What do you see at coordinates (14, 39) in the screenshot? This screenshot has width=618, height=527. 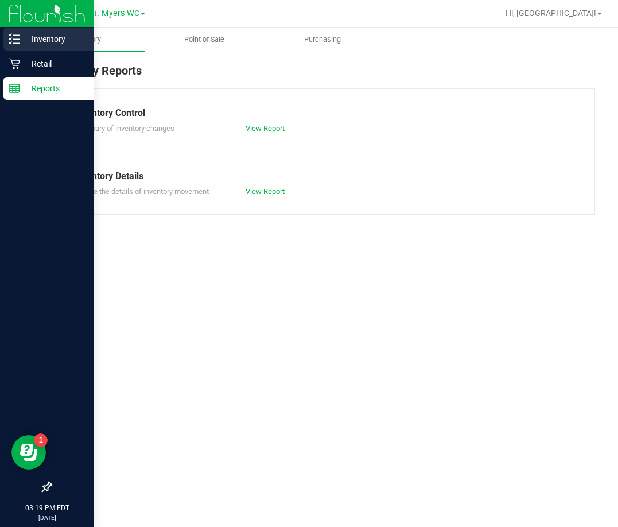 I see `inline-svg: Inventory` at bounding box center [14, 39].